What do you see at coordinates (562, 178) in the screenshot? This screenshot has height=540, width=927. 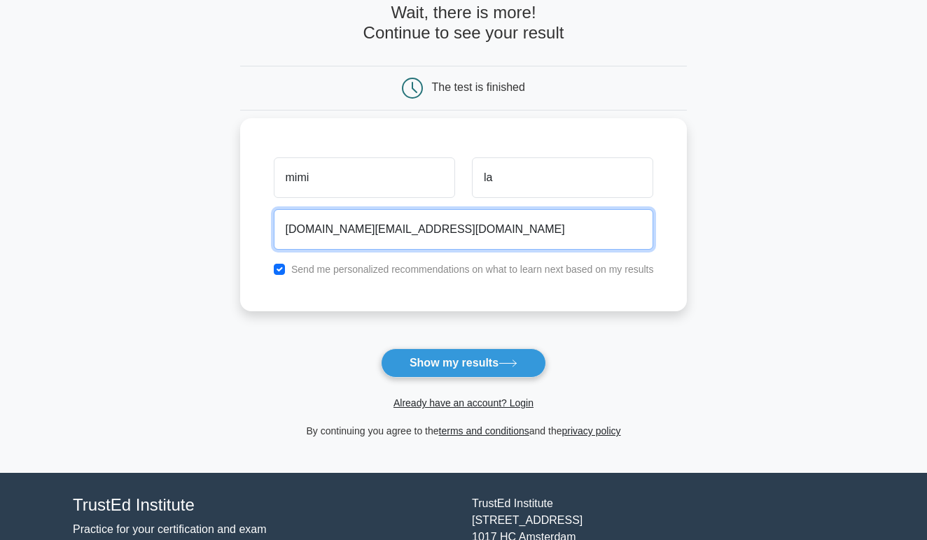 I see `input: Last name` at bounding box center [562, 178].